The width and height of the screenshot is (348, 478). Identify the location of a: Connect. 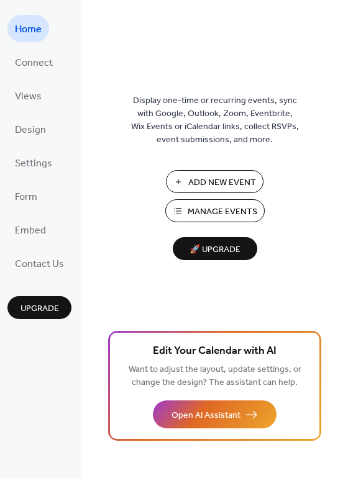
(34, 62).